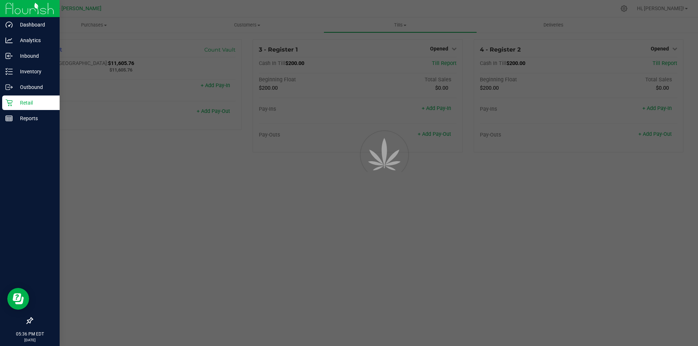  What do you see at coordinates (35, 40) in the screenshot?
I see `p: Analytics` at bounding box center [35, 40].